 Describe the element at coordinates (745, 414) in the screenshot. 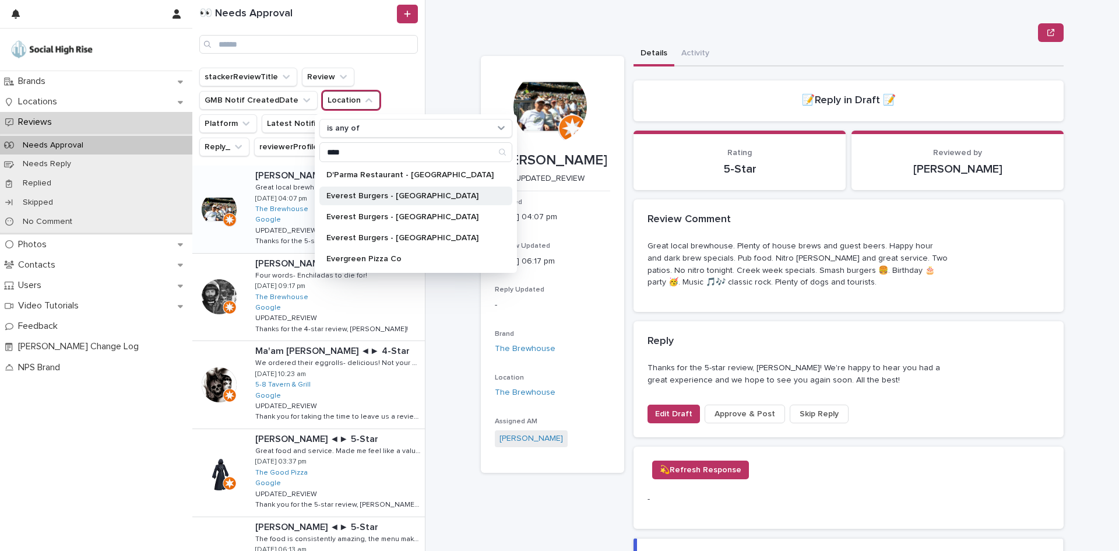

I see `button: Approve & Post` at that location.